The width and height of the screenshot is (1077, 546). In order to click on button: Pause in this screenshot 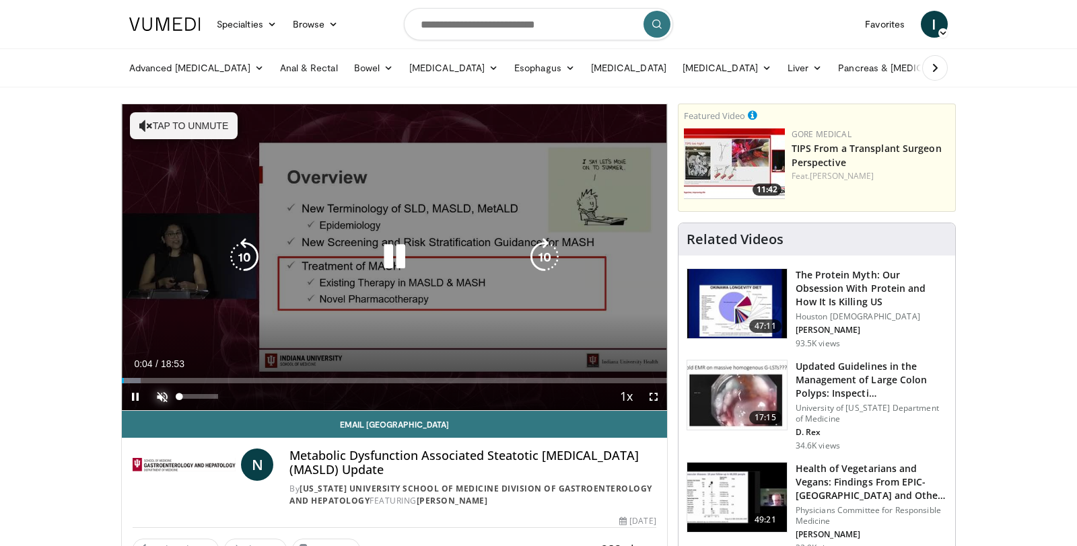, I will do `click(135, 397)`.